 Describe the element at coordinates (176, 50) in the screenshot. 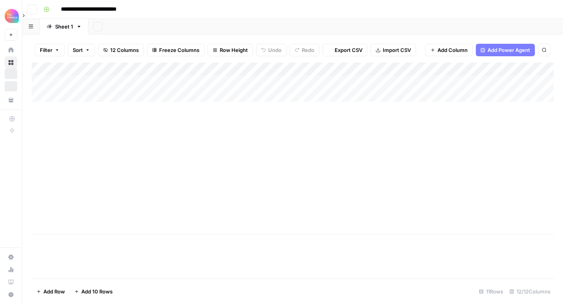

I see `button: Freeze Columns` at that location.